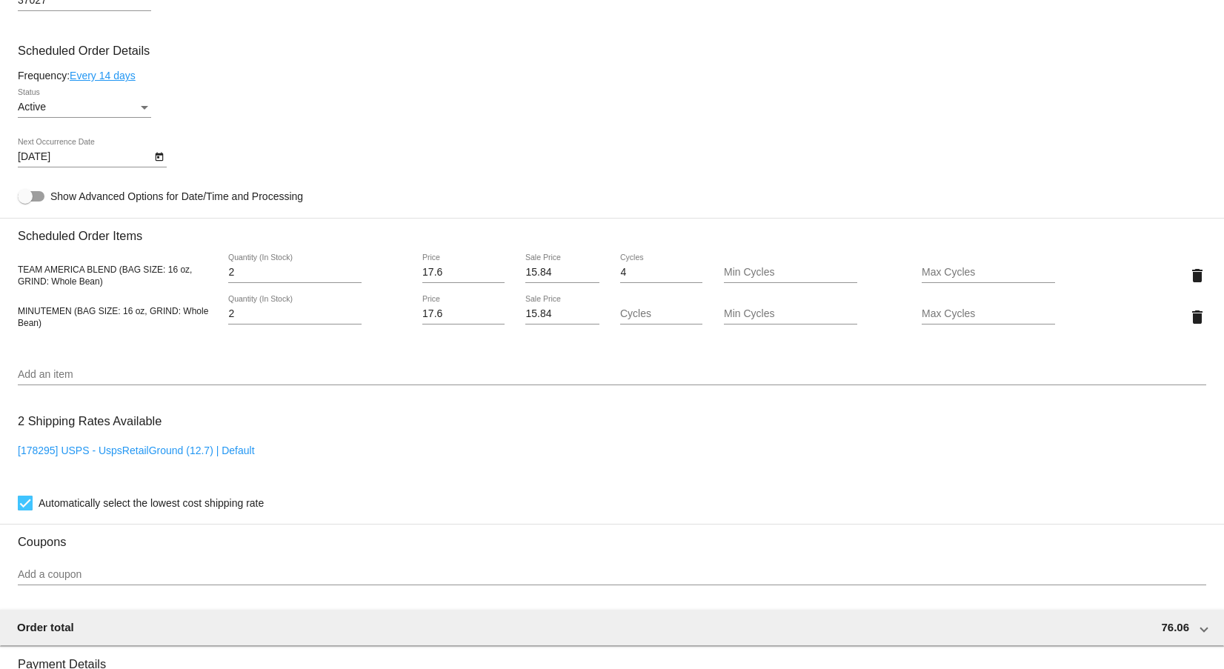 This screenshot has height=669, width=1224. What do you see at coordinates (151, 503) in the screenshot?
I see `span: Automatically select the lowest cost shipping rate` at bounding box center [151, 503].